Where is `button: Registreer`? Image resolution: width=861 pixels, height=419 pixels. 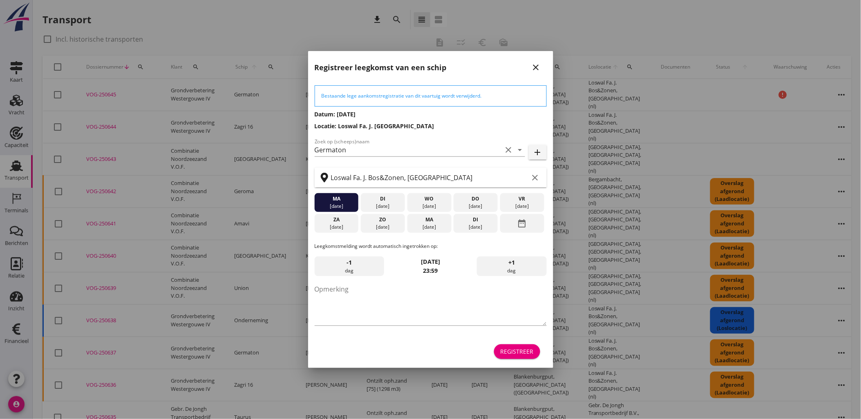
button: Registreer is located at coordinates (517, 352).